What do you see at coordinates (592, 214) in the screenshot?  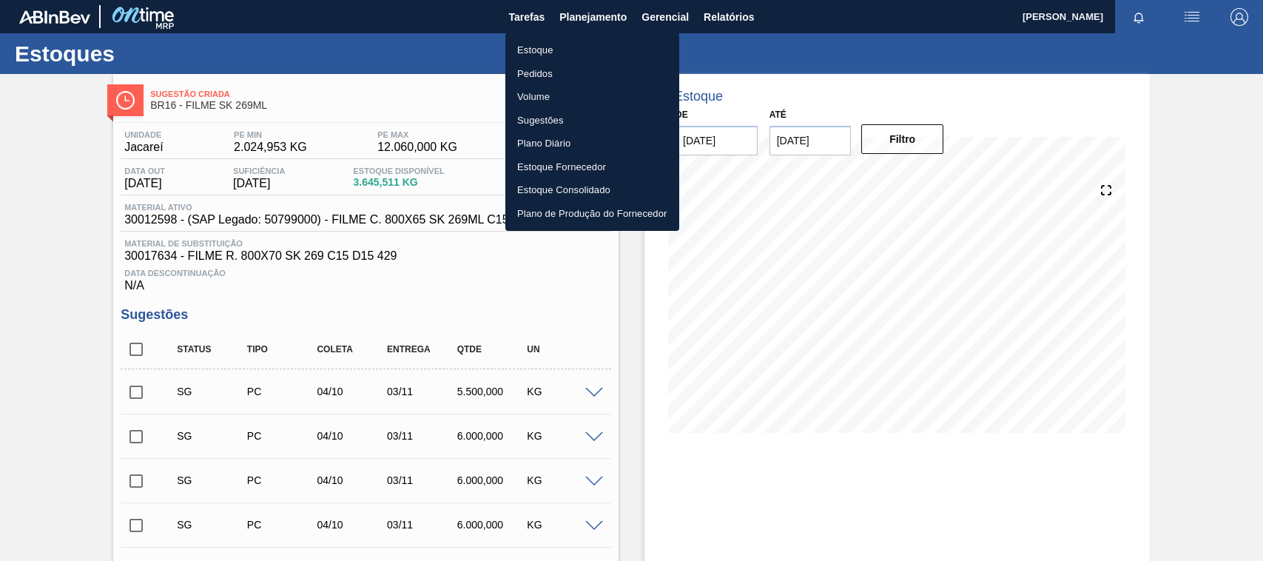 I see `li: Plano de Produção do Fornecedor` at bounding box center [592, 214].